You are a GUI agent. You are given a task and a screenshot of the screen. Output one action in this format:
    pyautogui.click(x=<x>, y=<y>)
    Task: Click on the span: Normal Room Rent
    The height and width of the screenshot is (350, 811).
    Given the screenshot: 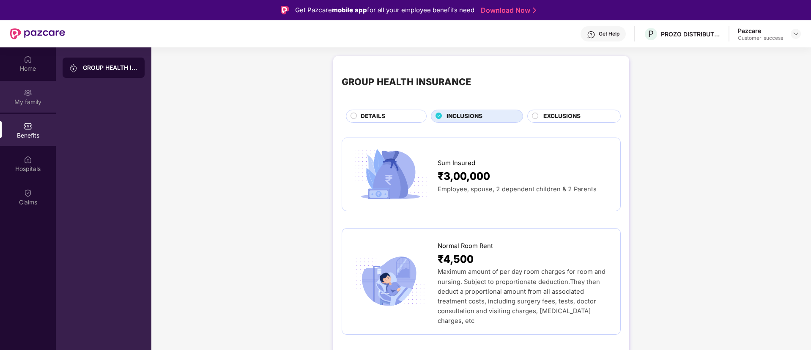 What is the action you would take?
    pyautogui.click(x=465, y=246)
    